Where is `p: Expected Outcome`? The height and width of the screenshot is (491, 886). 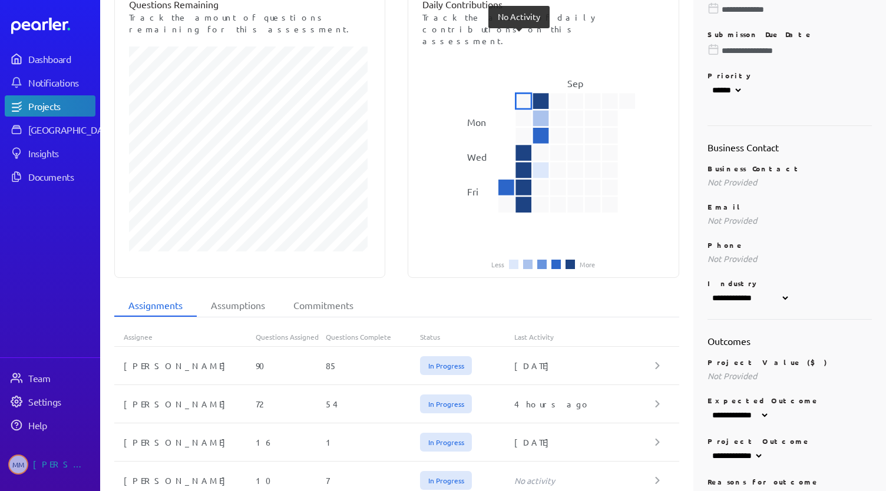 p: Expected Outcome is located at coordinates (790, 401).